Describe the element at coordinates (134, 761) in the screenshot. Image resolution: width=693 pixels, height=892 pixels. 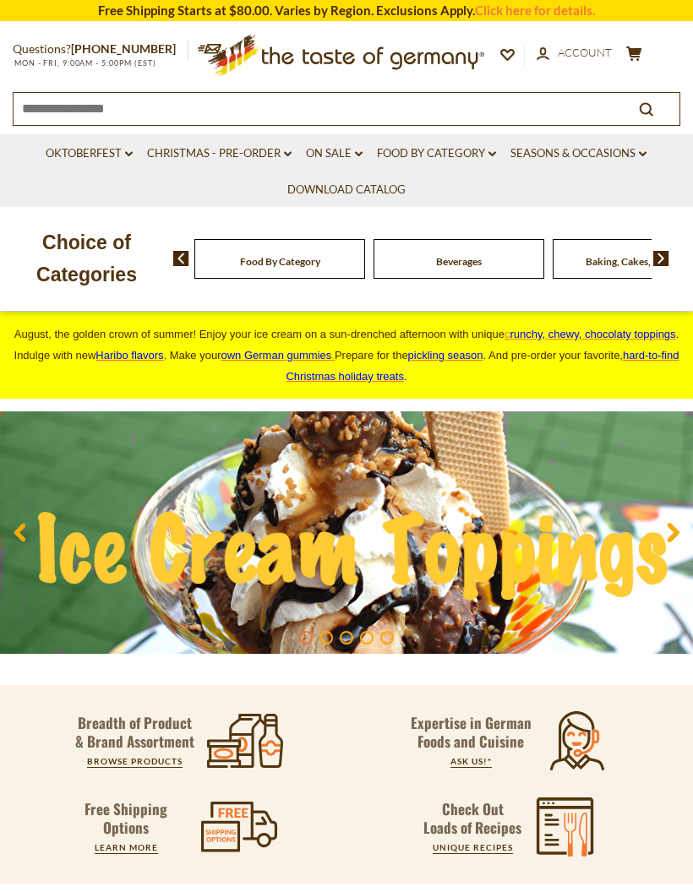
I see `a: BROWSE PRODUCTS` at that location.